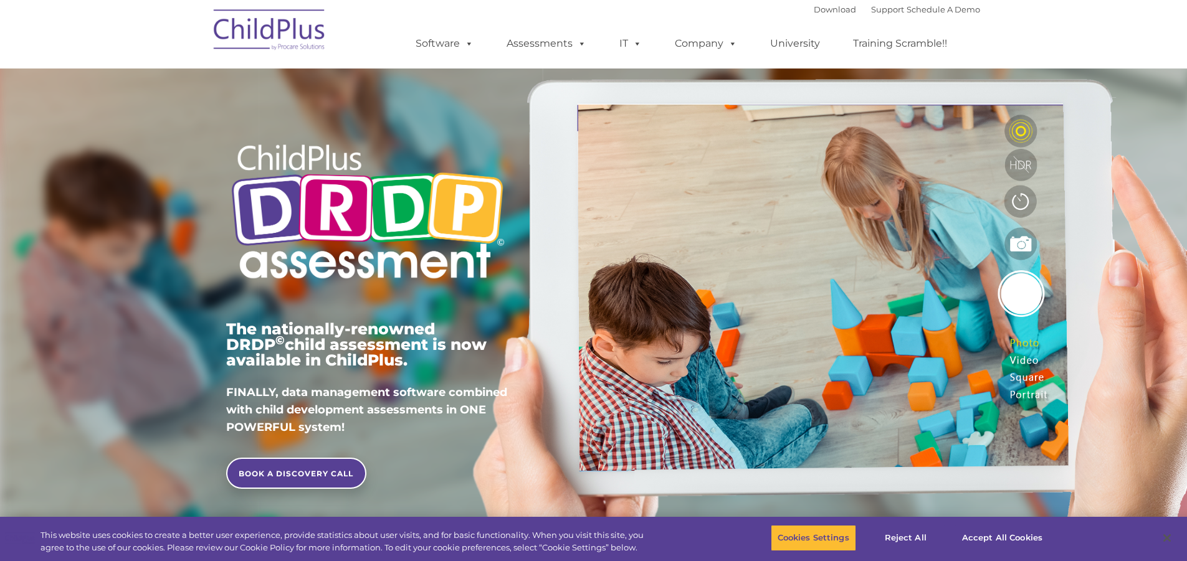 The image size is (1187, 561). I want to click on a: IT, so click(630, 44).